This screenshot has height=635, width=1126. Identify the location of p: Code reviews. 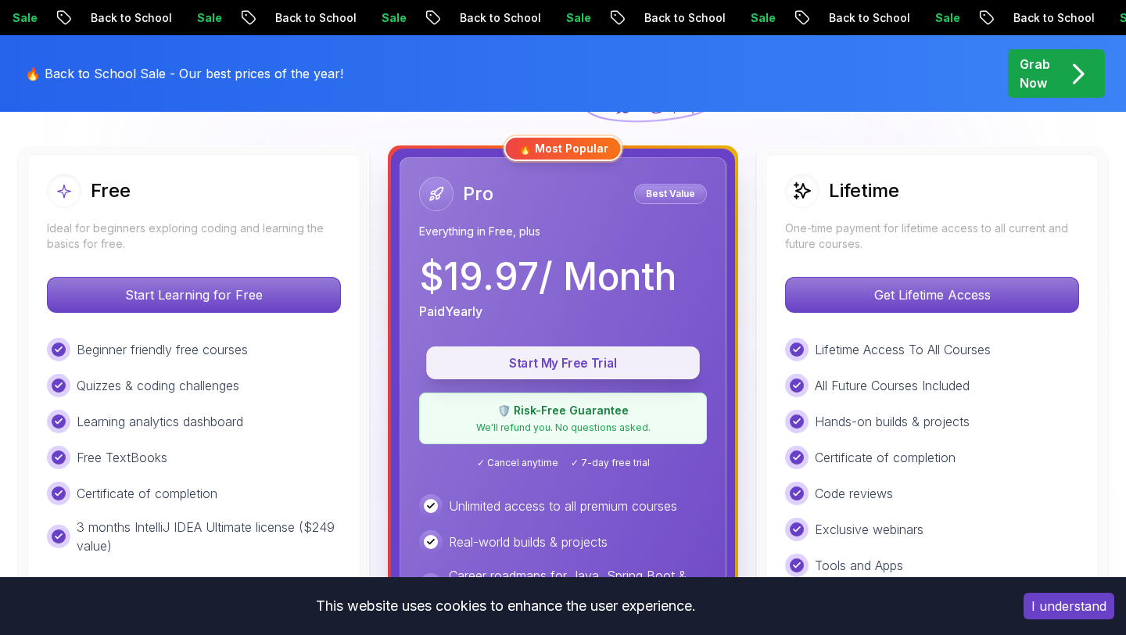
(854, 493).